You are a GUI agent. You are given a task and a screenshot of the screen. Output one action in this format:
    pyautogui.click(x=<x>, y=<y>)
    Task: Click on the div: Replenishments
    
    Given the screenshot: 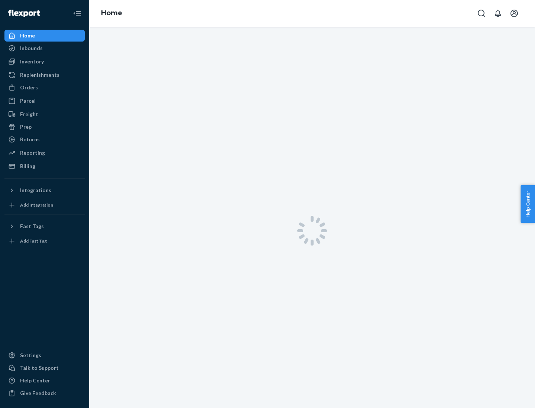 What is the action you would take?
    pyautogui.click(x=40, y=75)
    